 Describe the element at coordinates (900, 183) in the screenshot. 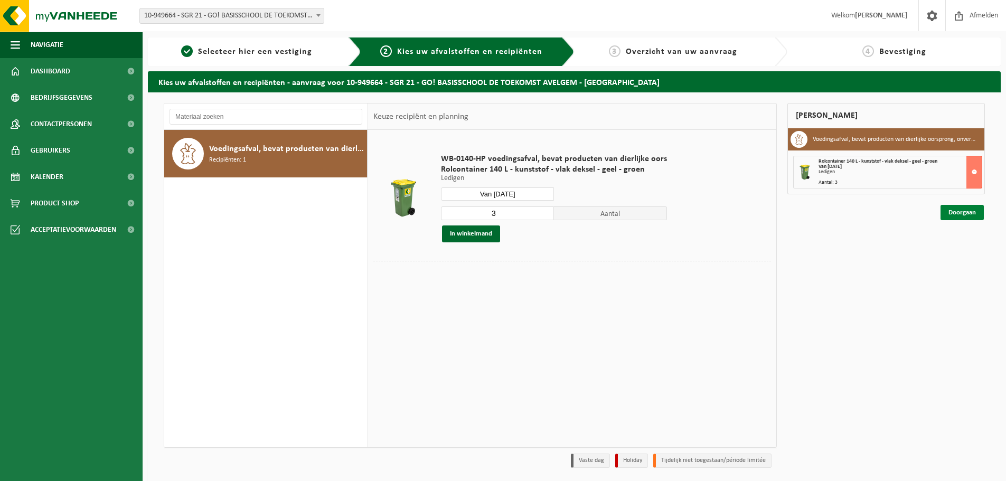

I see `div: Aantal: 3` at that location.